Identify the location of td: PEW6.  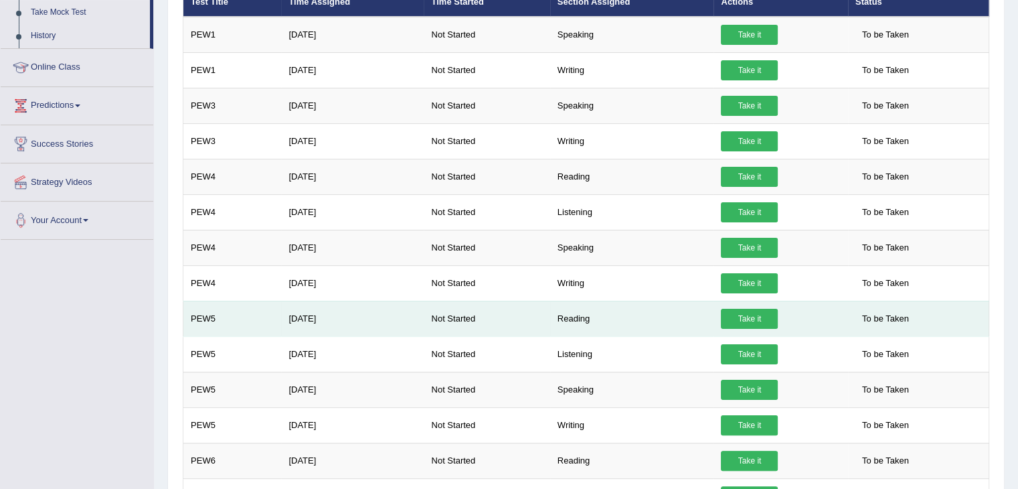
(232, 460).